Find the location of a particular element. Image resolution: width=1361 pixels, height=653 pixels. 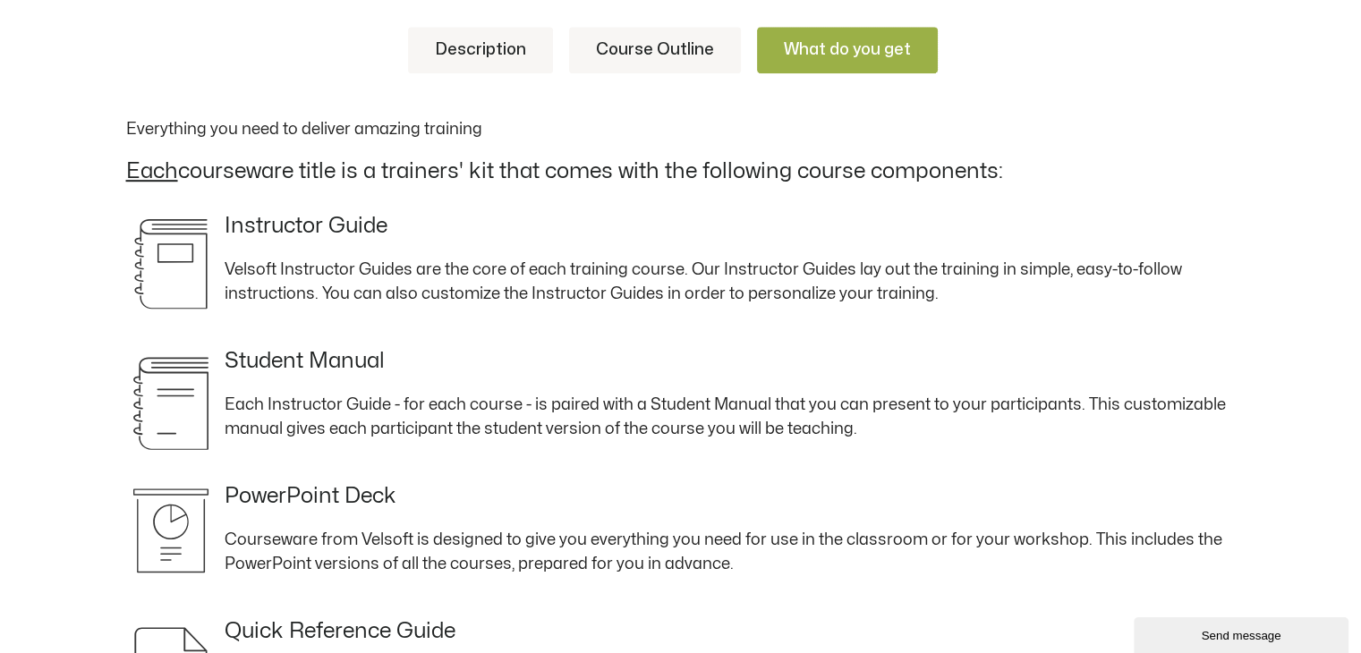

h4: Student Manual is located at coordinates (304, 362).